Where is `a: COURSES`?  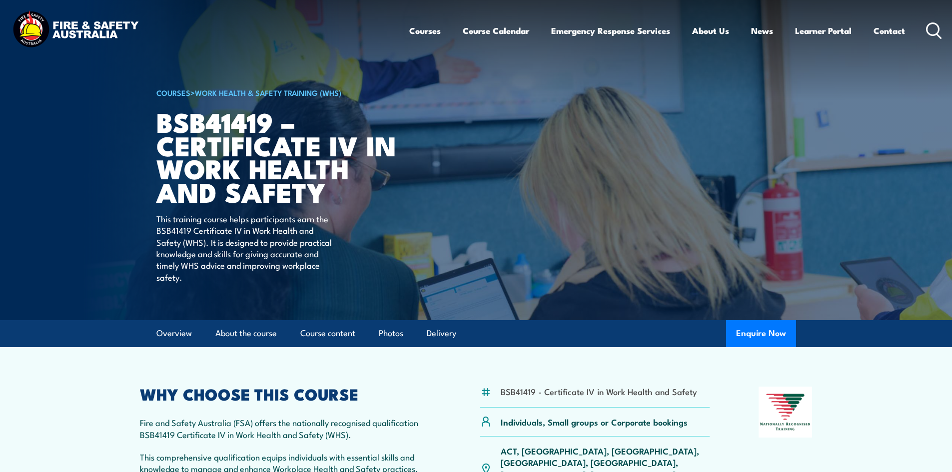
a: COURSES is located at coordinates (173, 92).